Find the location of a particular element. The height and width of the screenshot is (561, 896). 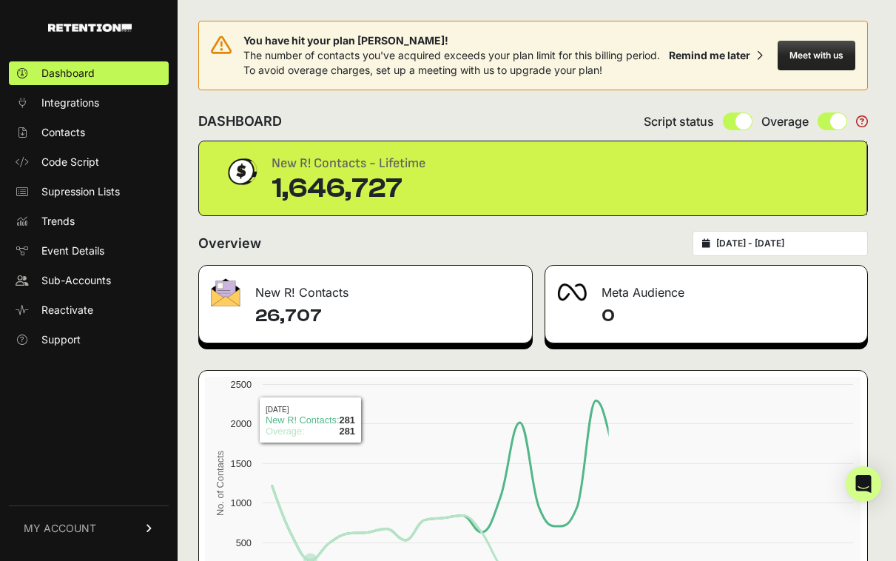

span: Overage is located at coordinates (785, 121).